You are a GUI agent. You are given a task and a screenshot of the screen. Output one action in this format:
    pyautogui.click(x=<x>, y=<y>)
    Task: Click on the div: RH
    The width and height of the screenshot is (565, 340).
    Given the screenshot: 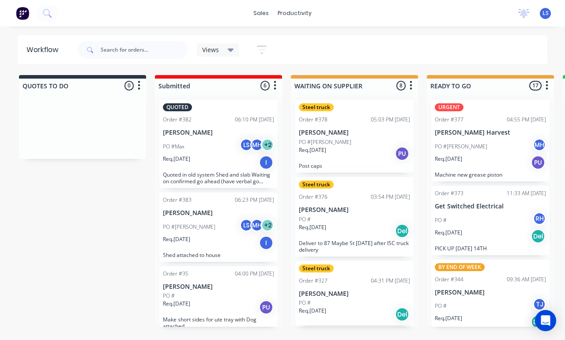 What is the action you would take?
    pyautogui.click(x=540, y=219)
    